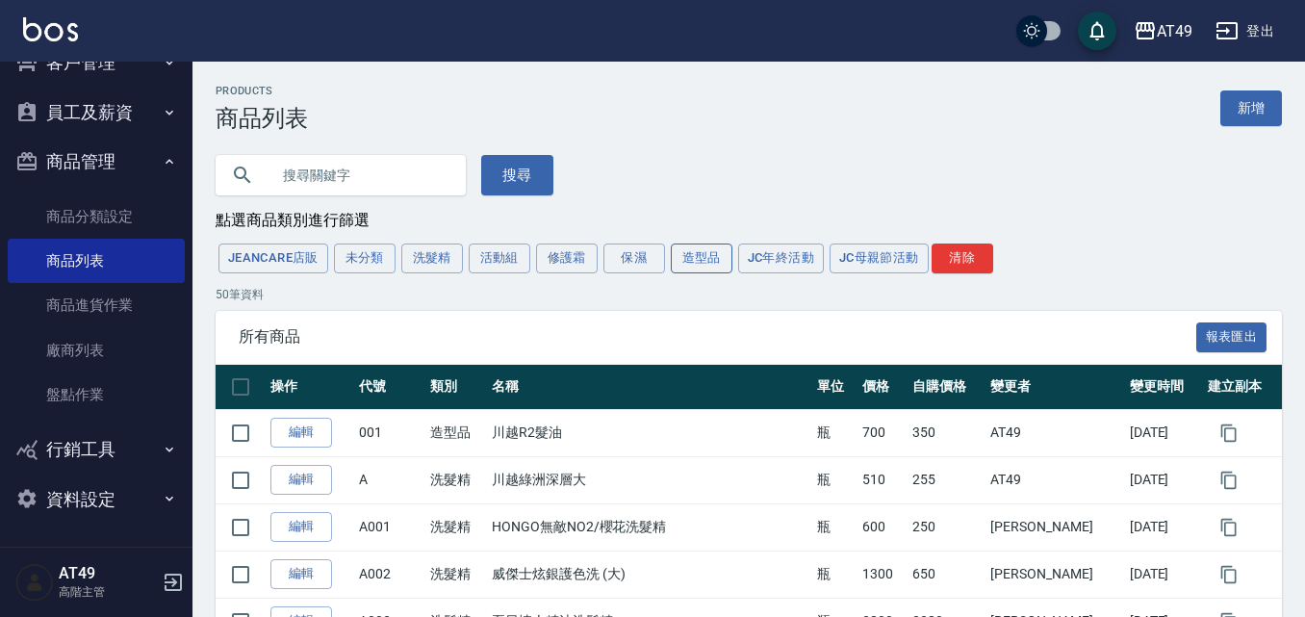 This screenshot has width=1305, height=617. What do you see at coordinates (273, 258) in the screenshot?
I see `button: JeanCare店販` at bounding box center [273, 258].